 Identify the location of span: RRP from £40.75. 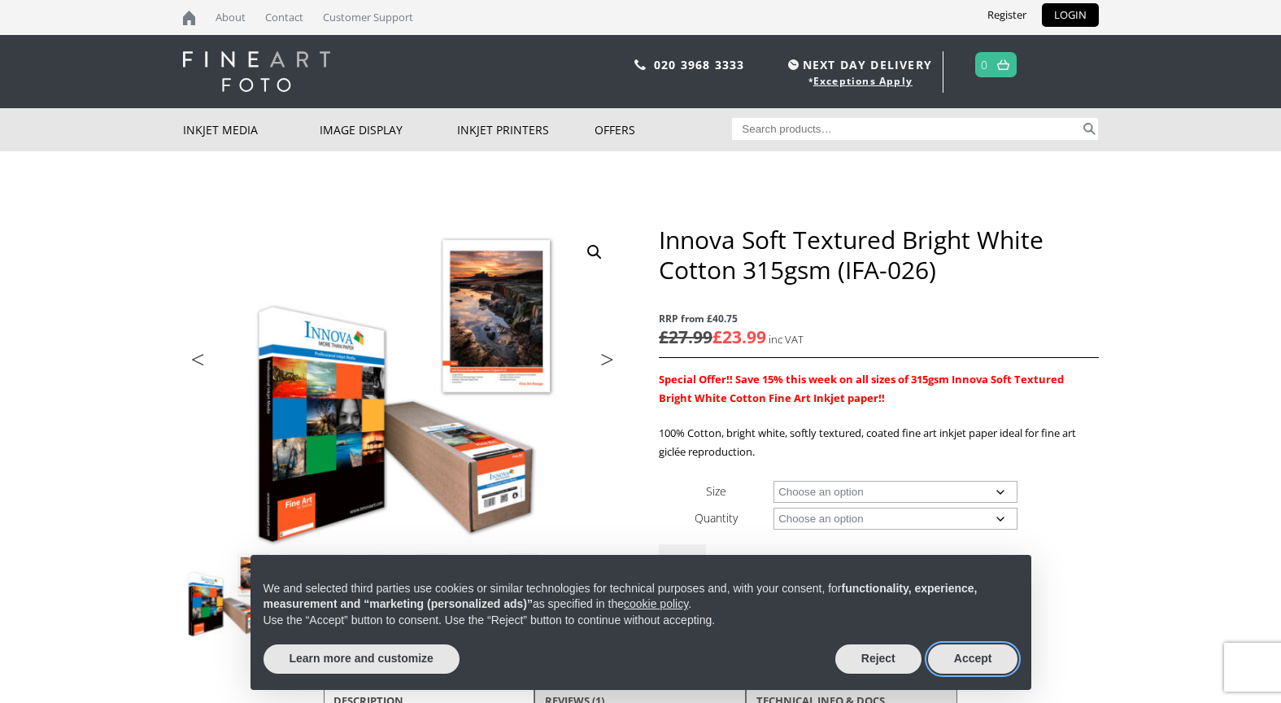
(879, 318).